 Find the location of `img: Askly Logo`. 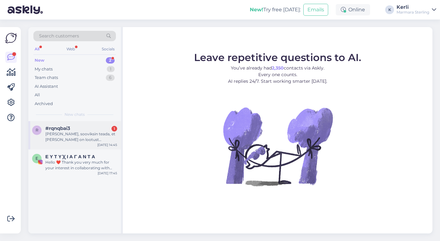

img: Askly Logo is located at coordinates (11, 38).